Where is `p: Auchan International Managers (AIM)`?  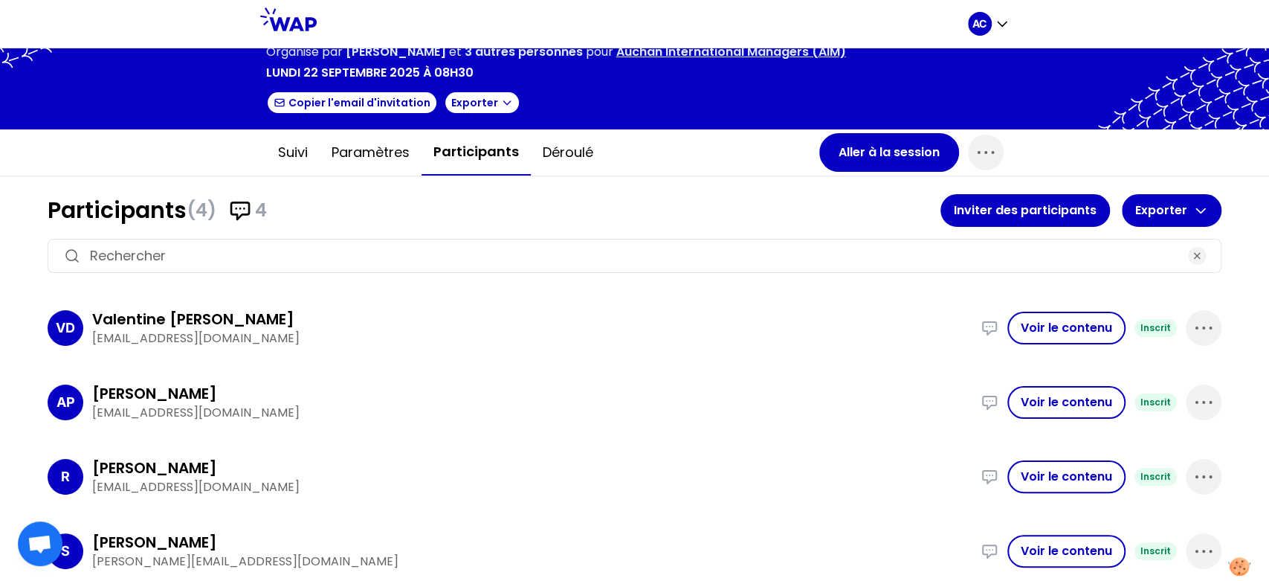 p: Auchan International Managers (AIM) is located at coordinates (731, 52).